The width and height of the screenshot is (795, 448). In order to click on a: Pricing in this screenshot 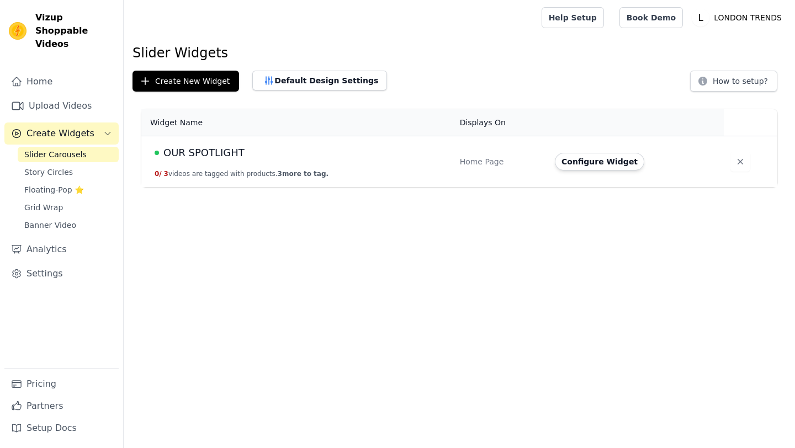, I will do `click(61, 384)`.